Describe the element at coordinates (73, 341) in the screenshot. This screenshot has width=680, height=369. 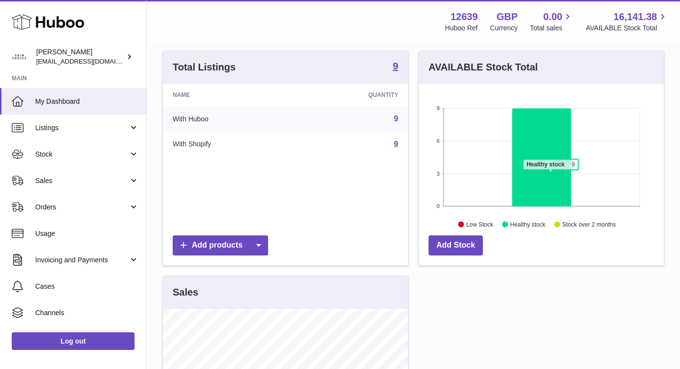
I see `a: Log out` at that location.